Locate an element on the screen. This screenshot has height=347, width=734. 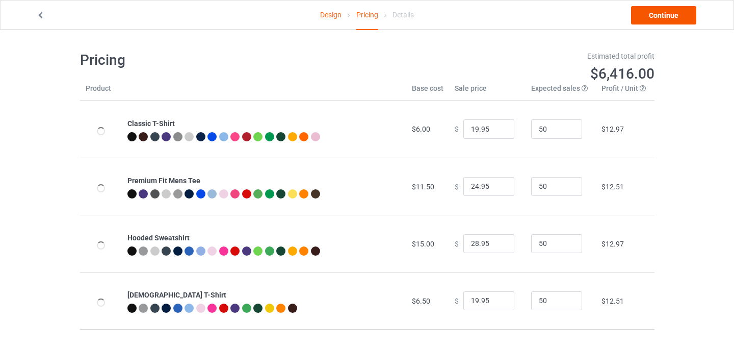
span: $6.50 is located at coordinates (421, 301).